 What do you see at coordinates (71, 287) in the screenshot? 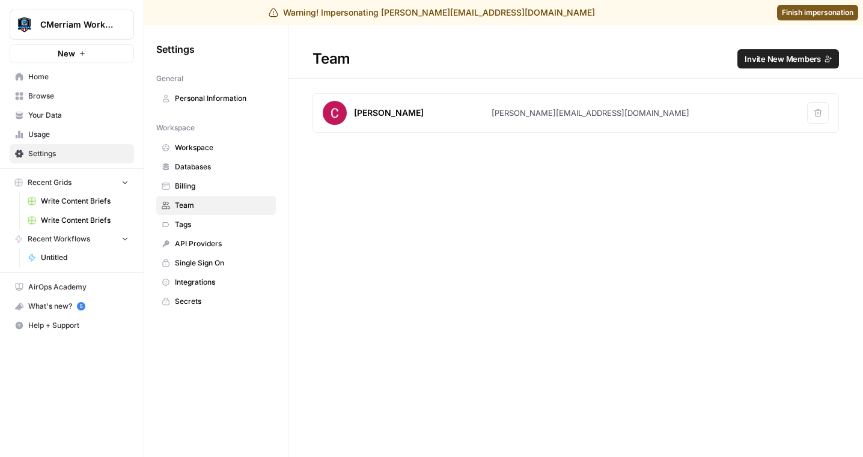
I see `a: AirOps Academy` at bounding box center [71, 287].